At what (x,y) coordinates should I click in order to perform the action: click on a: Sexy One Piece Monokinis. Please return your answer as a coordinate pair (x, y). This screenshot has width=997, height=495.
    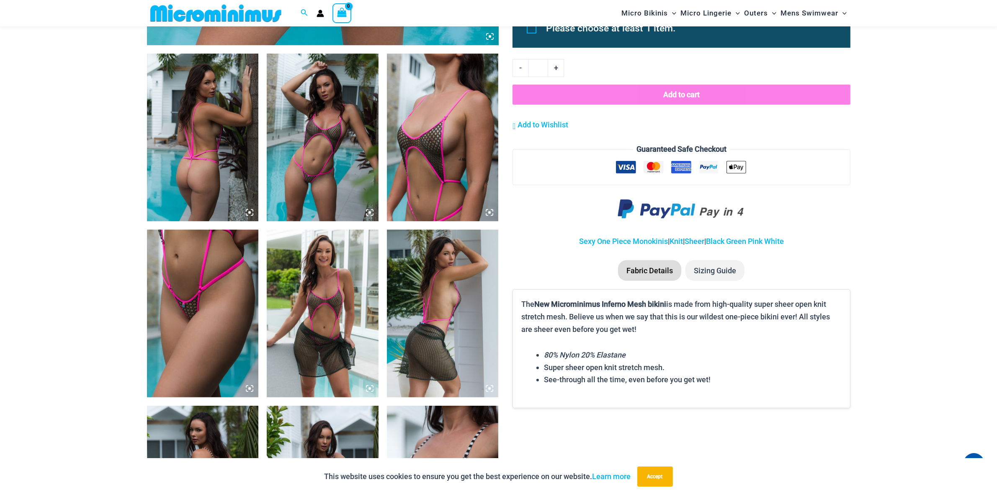
    Looking at the image, I should click on (624, 241).